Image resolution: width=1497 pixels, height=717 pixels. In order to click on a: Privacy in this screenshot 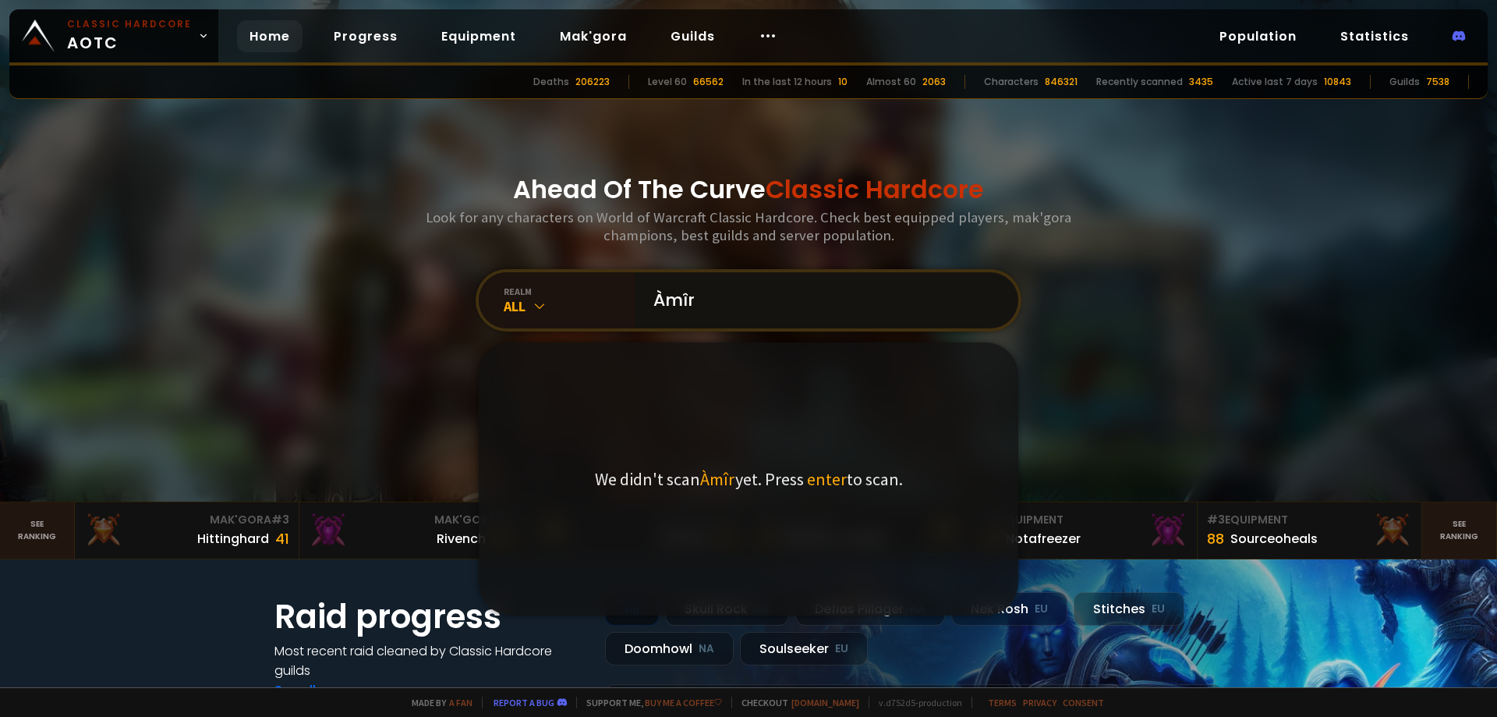, I will do `click(1039, 702)`.